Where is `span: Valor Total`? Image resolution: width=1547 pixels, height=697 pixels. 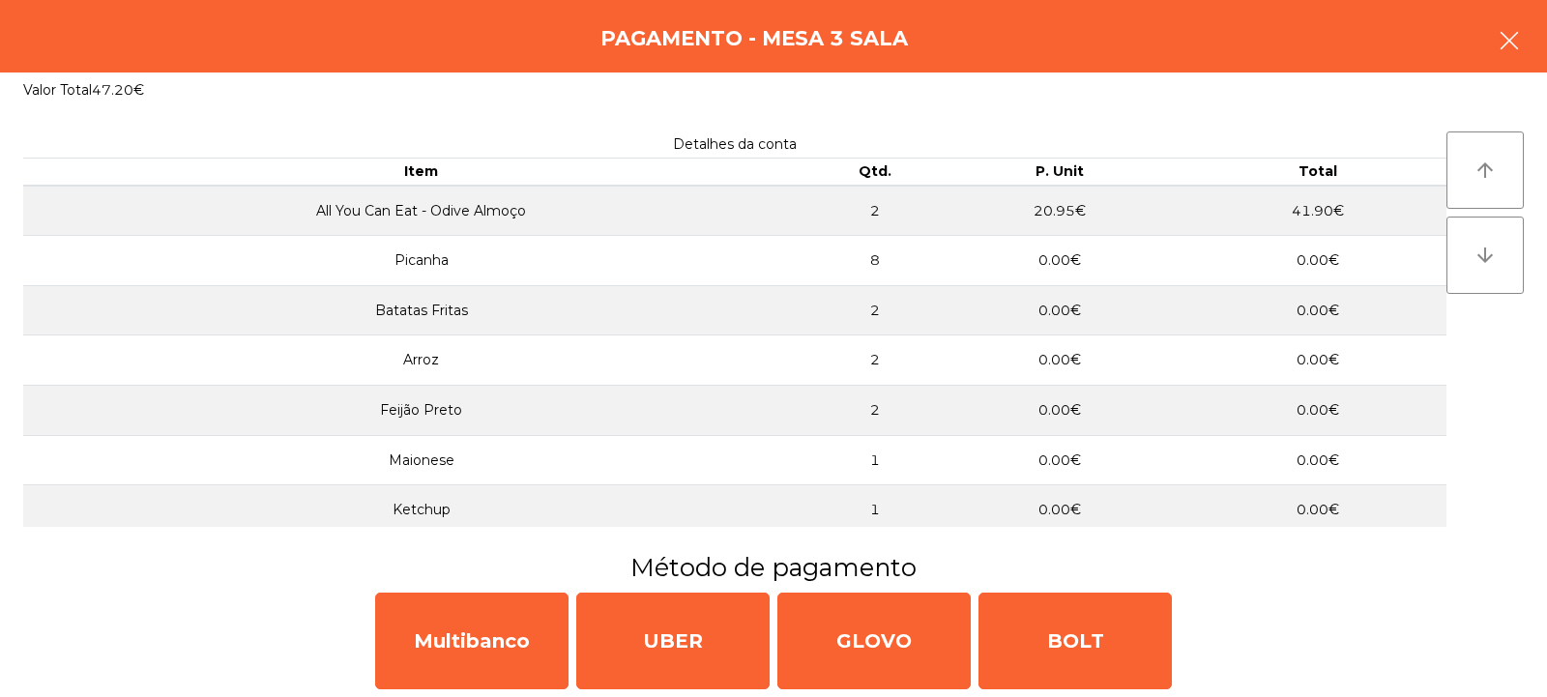 span: Valor Total is located at coordinates (57, 90).